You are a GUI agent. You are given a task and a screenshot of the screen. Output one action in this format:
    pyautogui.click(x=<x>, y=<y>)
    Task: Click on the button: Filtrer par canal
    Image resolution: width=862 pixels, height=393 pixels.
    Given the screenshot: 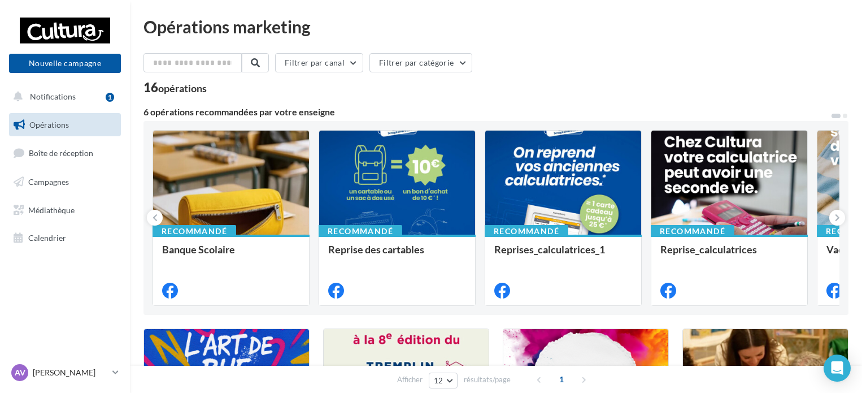 What is the action you would take?
    pyautogui.click(x=319, y=63)
    